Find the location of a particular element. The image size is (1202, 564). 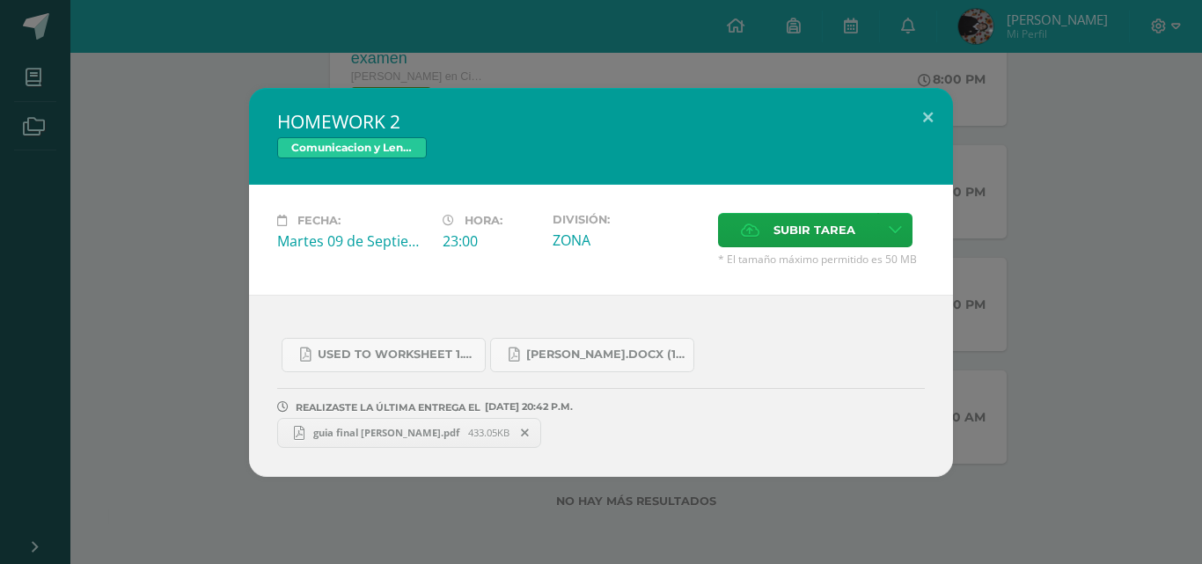

span: Hora: is located at coordinates (483, 220).